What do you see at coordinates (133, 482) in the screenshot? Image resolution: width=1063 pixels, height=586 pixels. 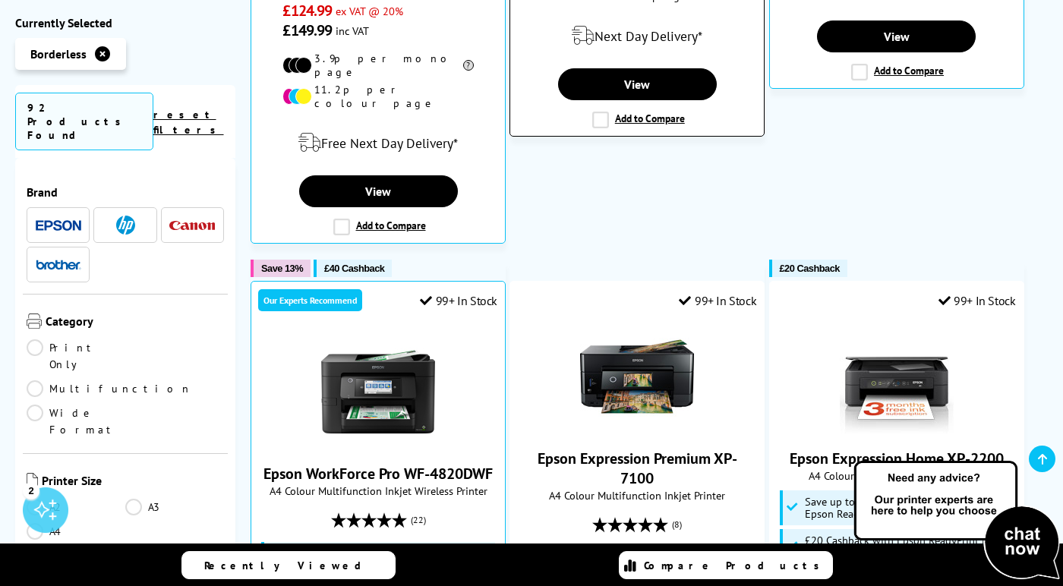 I see `span: Printer Size` at bounding box center [133, 482].